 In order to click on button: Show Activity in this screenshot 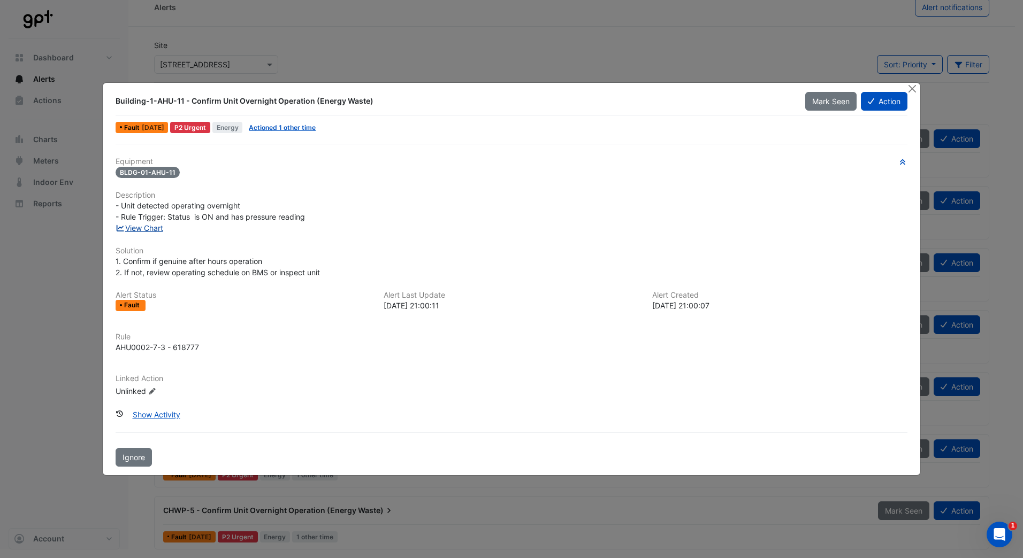, I will do `click(156, 415)`.